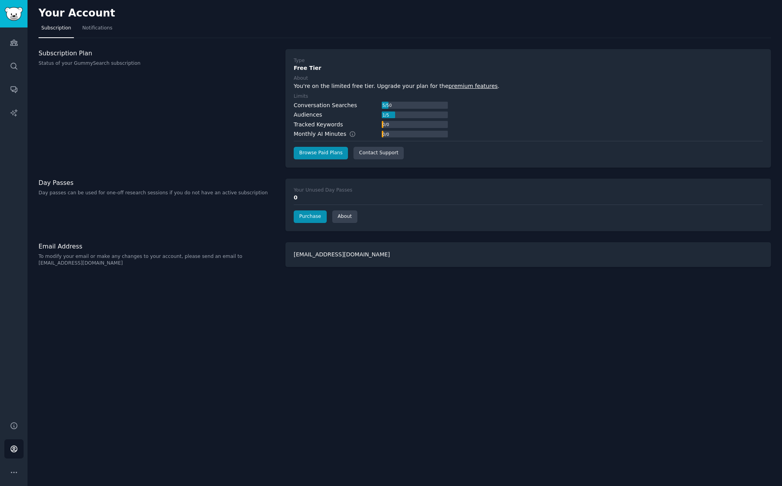  Describe the element at coordinates (301, 79) in the screenshot. I see `div: About` at that location.